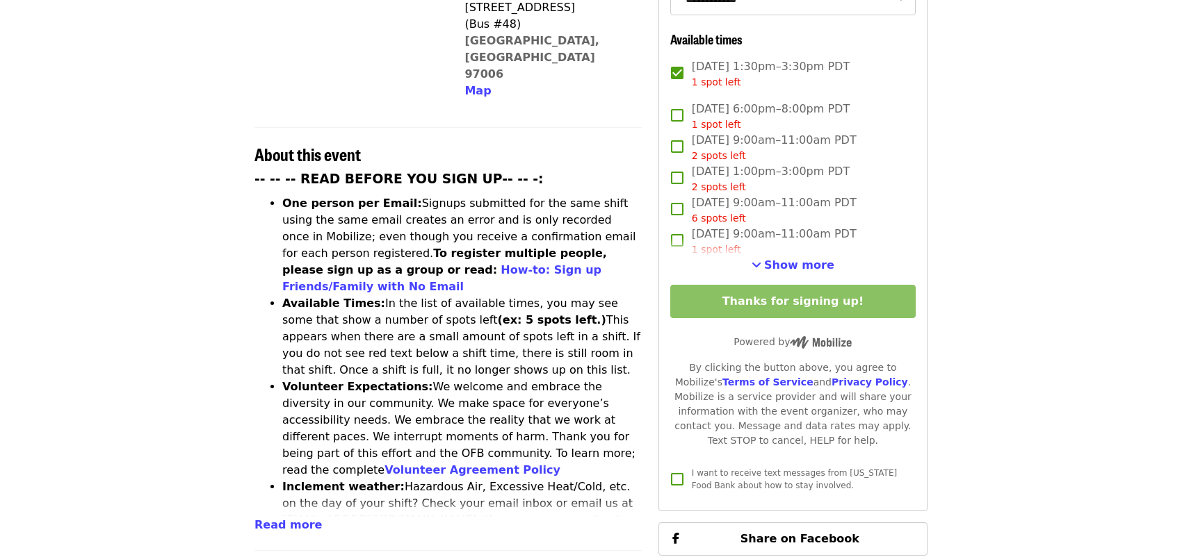  Describe the element at coordinates (334, 303) in the screenshot. I see `strong: Available Times:` at that location.